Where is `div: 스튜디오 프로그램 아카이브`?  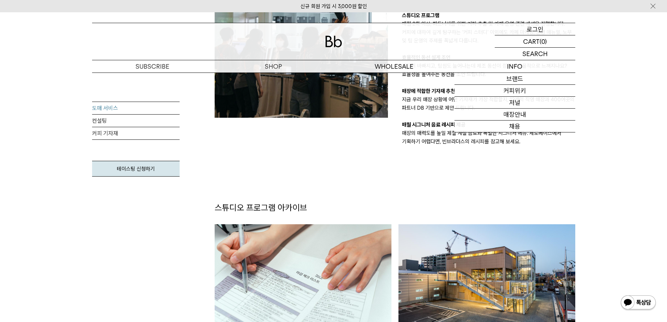
div: 스튜디오 프로그램 아카이브 is located at coordinates (395, 208).